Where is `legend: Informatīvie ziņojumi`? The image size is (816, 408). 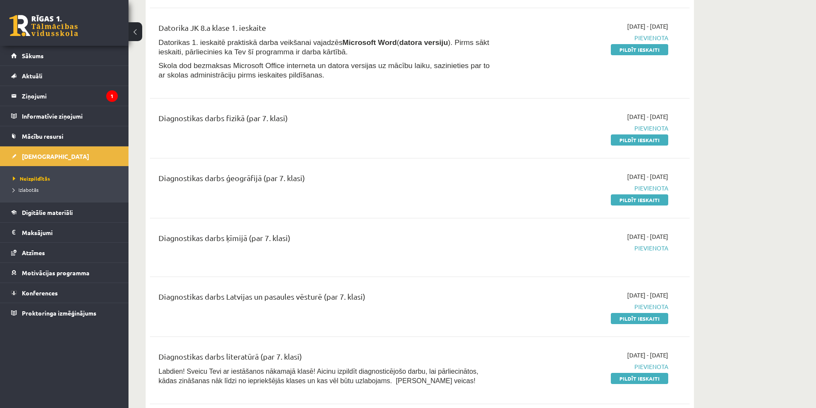
legend: Informatīvie ziņojumi is located at coordinates (70, 116).